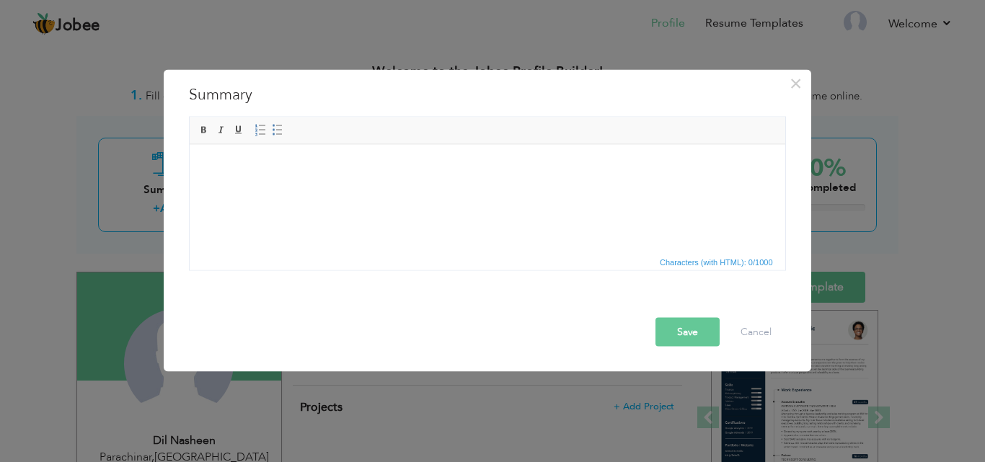  What do you see at coordinates (239, 130) in the screenshot?
I see `a: Underline` at bounding box center [239, 130].